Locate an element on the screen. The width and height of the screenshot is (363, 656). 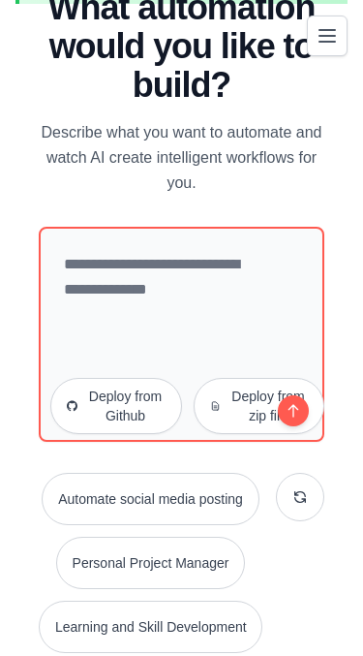
button: Personal Project Manager is located at coordinates (151, 563).